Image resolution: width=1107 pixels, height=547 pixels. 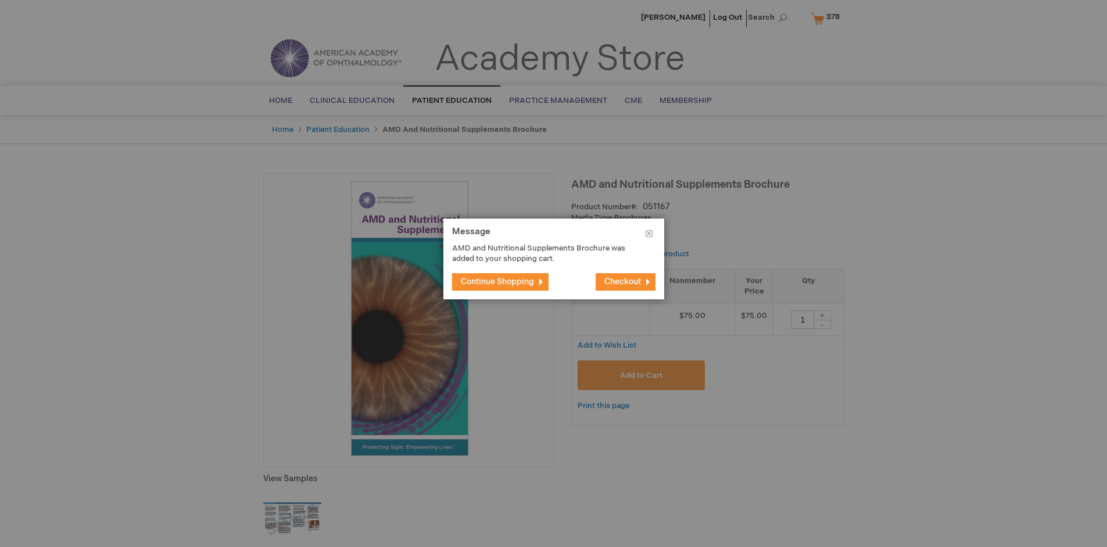 What do you see at coordinates (625, 282) in the screenshot?
I see `button: Checkout` at bounding box center [625, 282].